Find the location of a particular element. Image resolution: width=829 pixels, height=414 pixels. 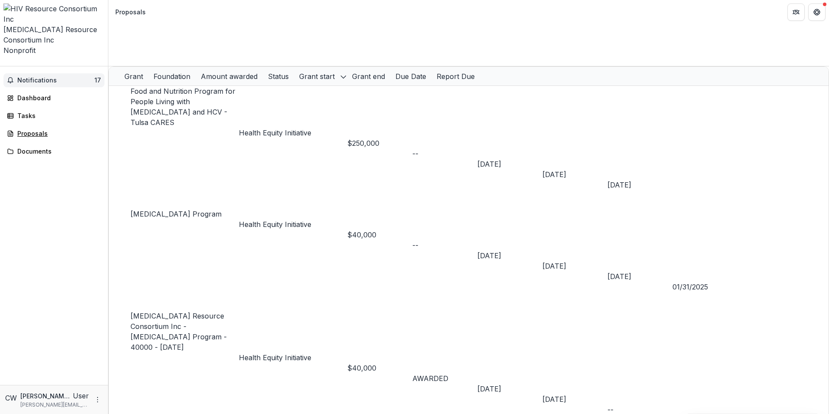

nav: breadcrumb is located at coordinates (131, 12).